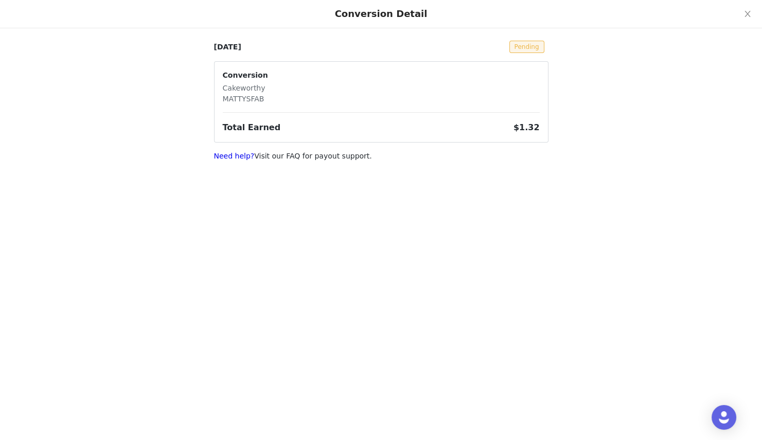 This screenshot has width=762, height=440. I want to click on p: Cakeworthy, so click(245, 88).